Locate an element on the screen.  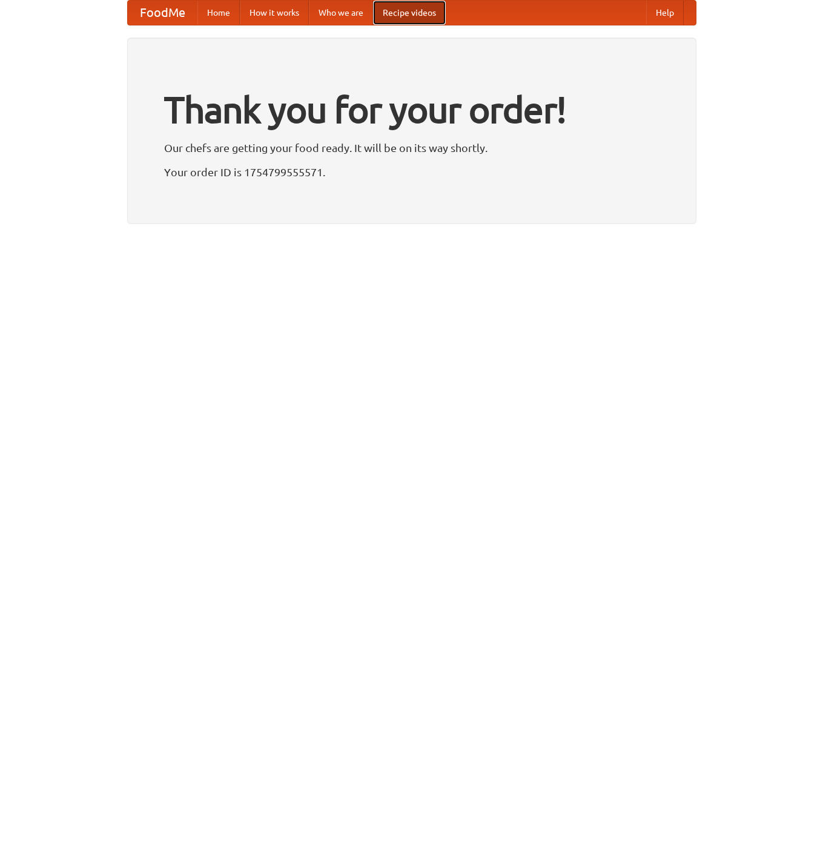
a: How it works is located at coordinates (274, 13).